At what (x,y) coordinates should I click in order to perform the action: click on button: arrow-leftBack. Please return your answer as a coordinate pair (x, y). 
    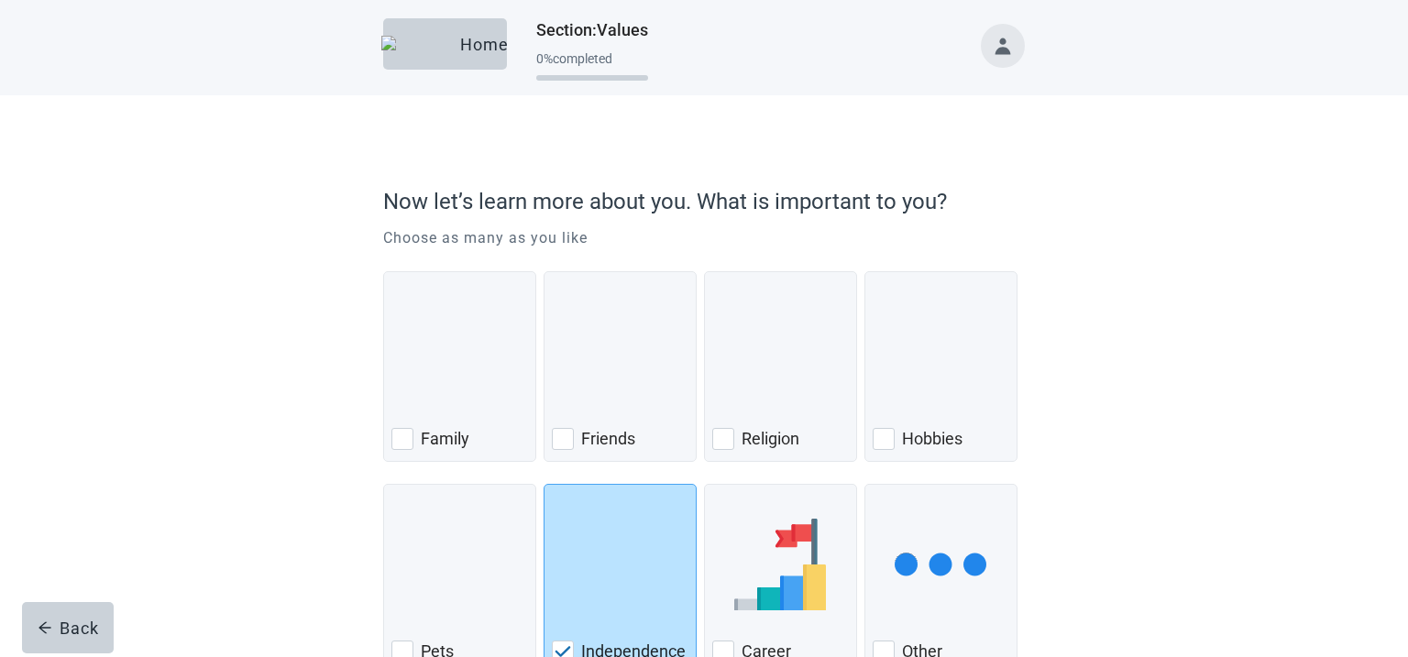
    Looking at the image, I should click on (68, 628).